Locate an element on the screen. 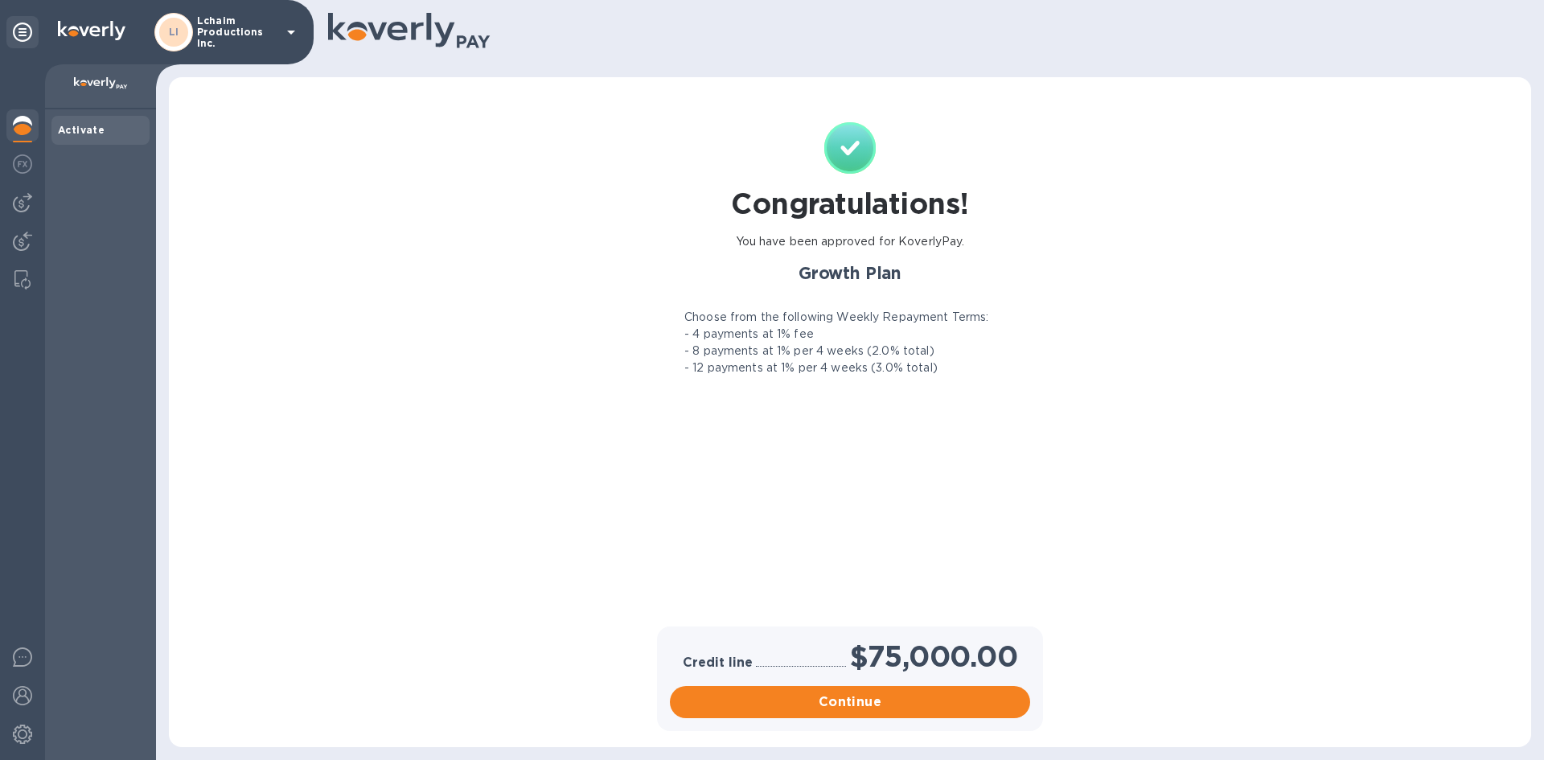 This screenshot has width=1544, height=760. b: Activate is located at coordinates (81, 129).